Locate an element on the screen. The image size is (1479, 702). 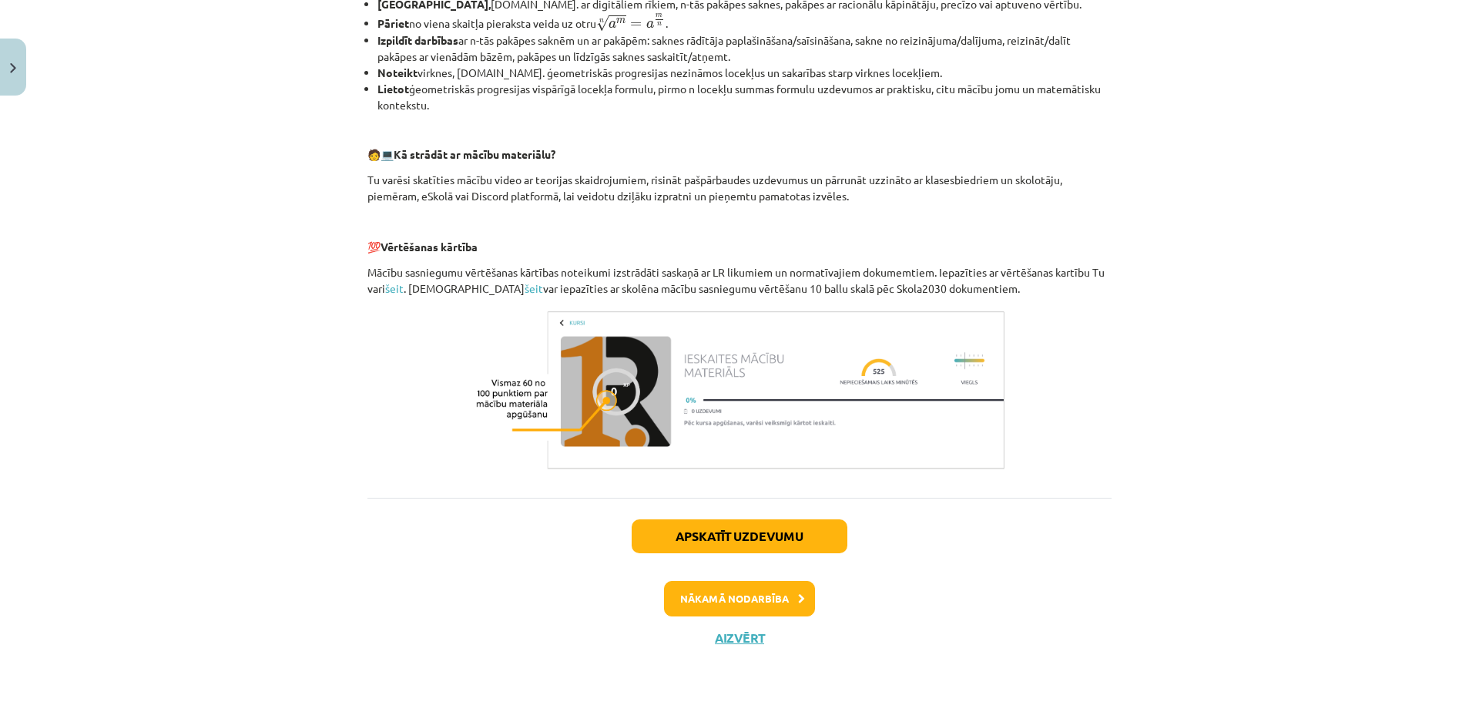
b: Noteikt is located at coordinates (397, 72).